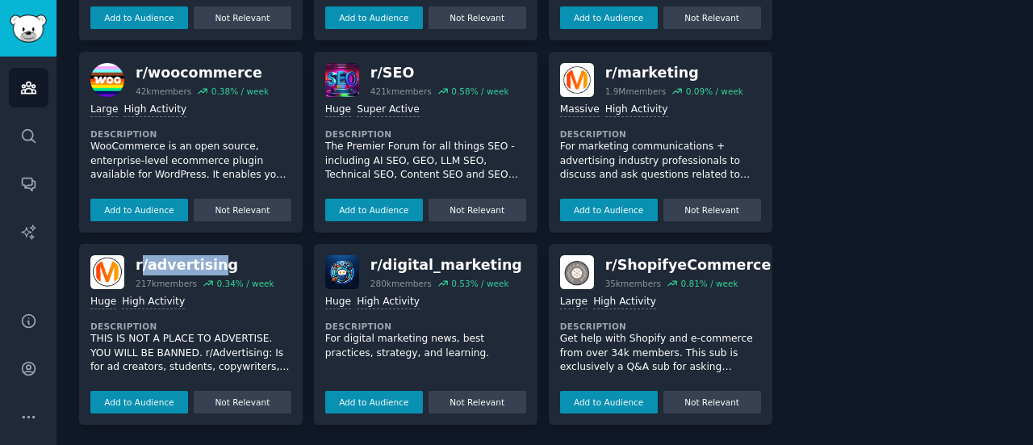 The width and height of the screenshot is (1033, 445). What do you see at coordinates (166, 283) in the screenshot?
I see `div: 217k members` at bounding box center [166, 283].